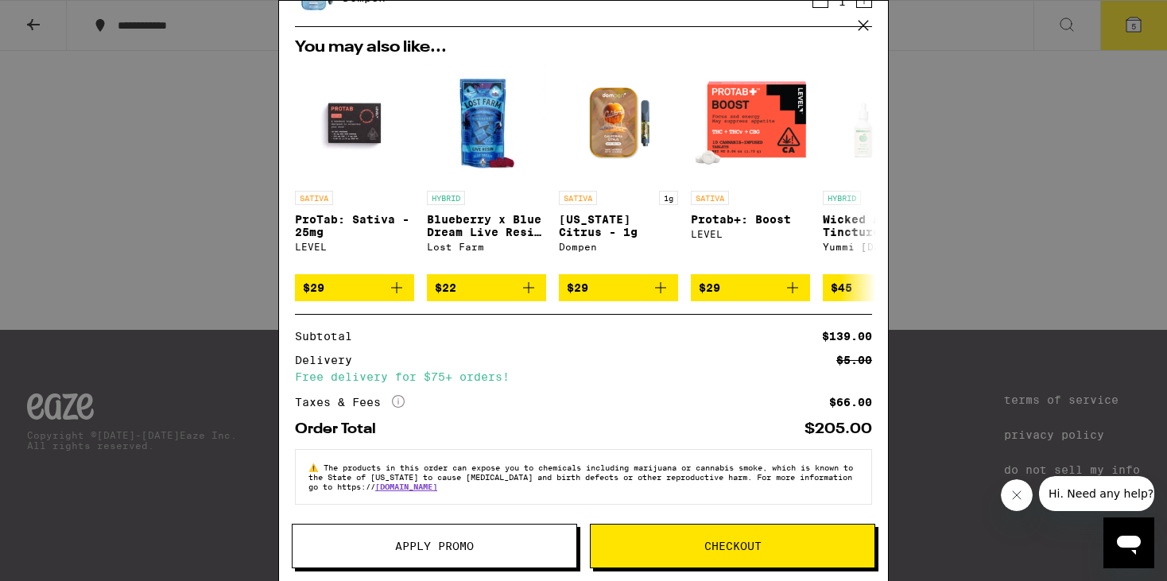 This screenshot has height=581, width=1167. Describe the element at coordinates (329, 336) in the screenshot. I see `div: Subtotal` at that location.